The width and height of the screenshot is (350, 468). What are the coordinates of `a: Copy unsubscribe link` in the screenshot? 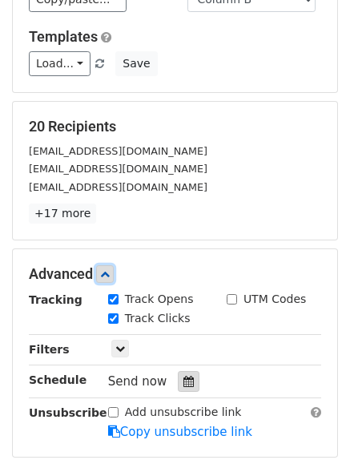 It's located at (180, 432).